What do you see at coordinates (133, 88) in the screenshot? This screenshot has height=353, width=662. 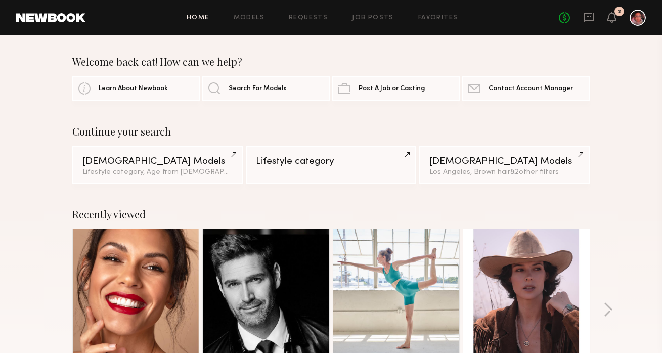 I see `span: Learn About Newbook` at bounding box center [133, 88].